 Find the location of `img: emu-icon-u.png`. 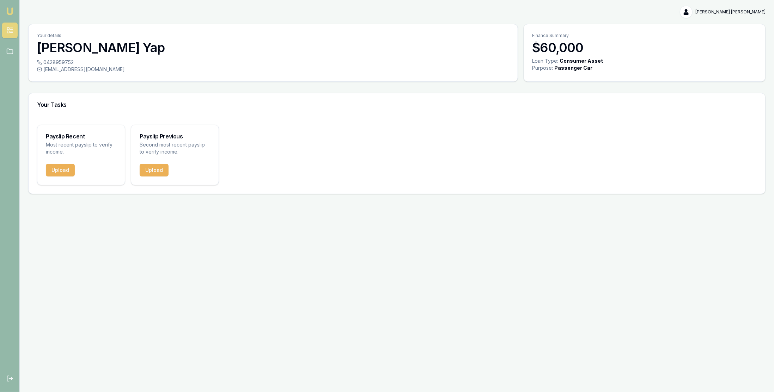

img: emu-icon-u.png is located at coordinates (10, 11).